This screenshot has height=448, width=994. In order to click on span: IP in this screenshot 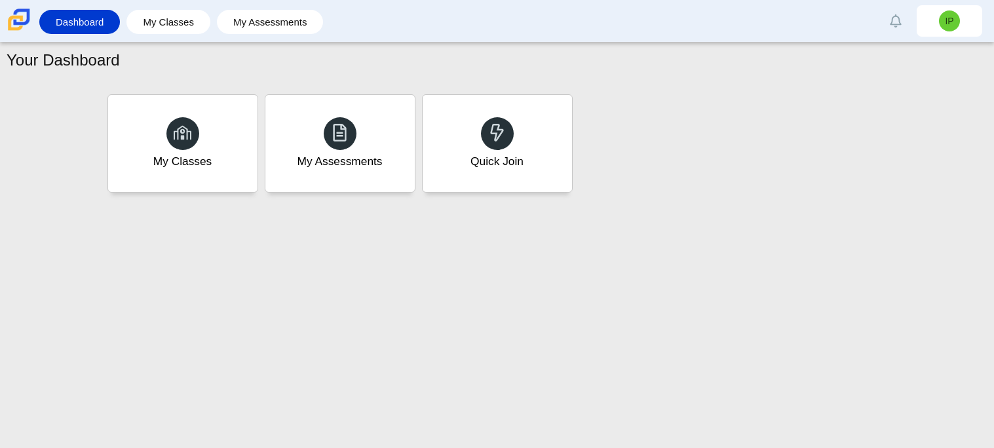, I will do `click(949, 21)`.